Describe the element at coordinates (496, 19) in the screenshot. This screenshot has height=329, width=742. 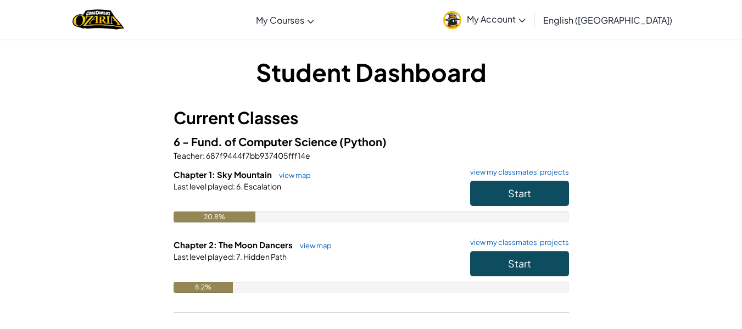
I see `span: My Account` at that location.